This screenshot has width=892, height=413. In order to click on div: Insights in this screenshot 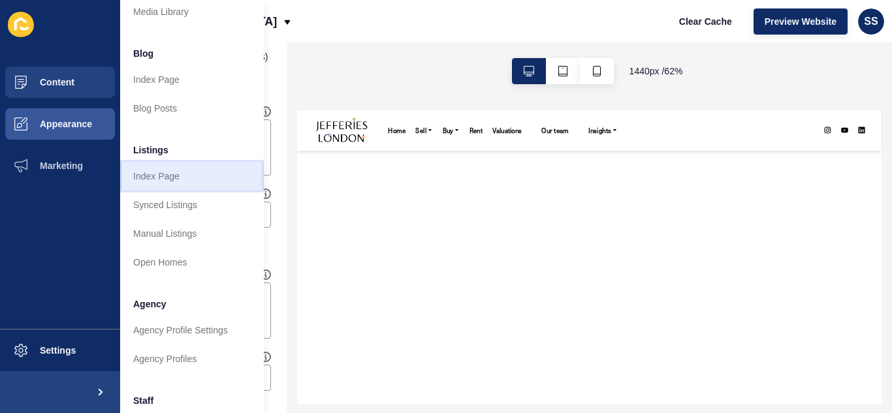, I will do `click(488, 32)`.